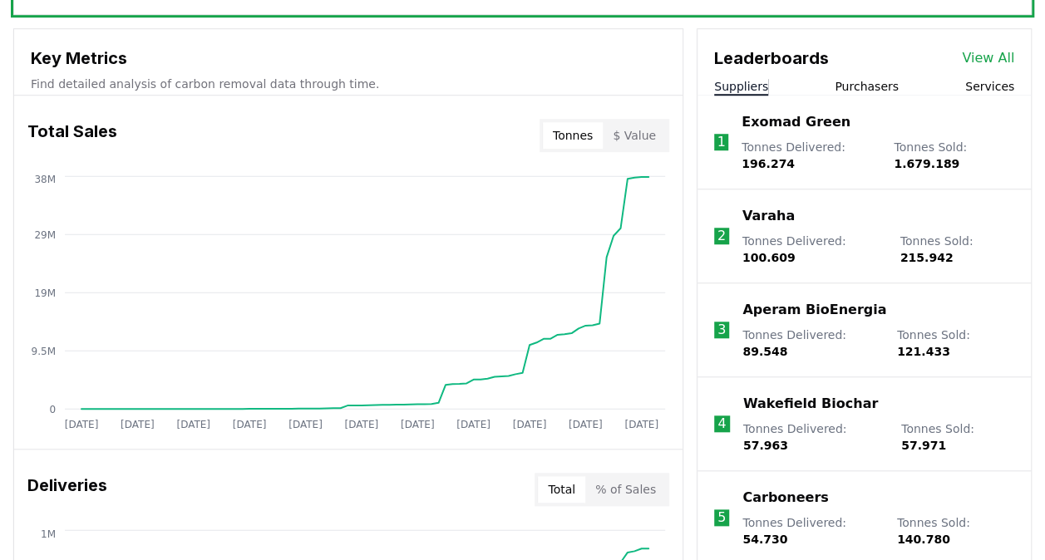 The width and height of the screenshot is (1045, 560). I want to click on button: Tonnes, so click(573, 136).